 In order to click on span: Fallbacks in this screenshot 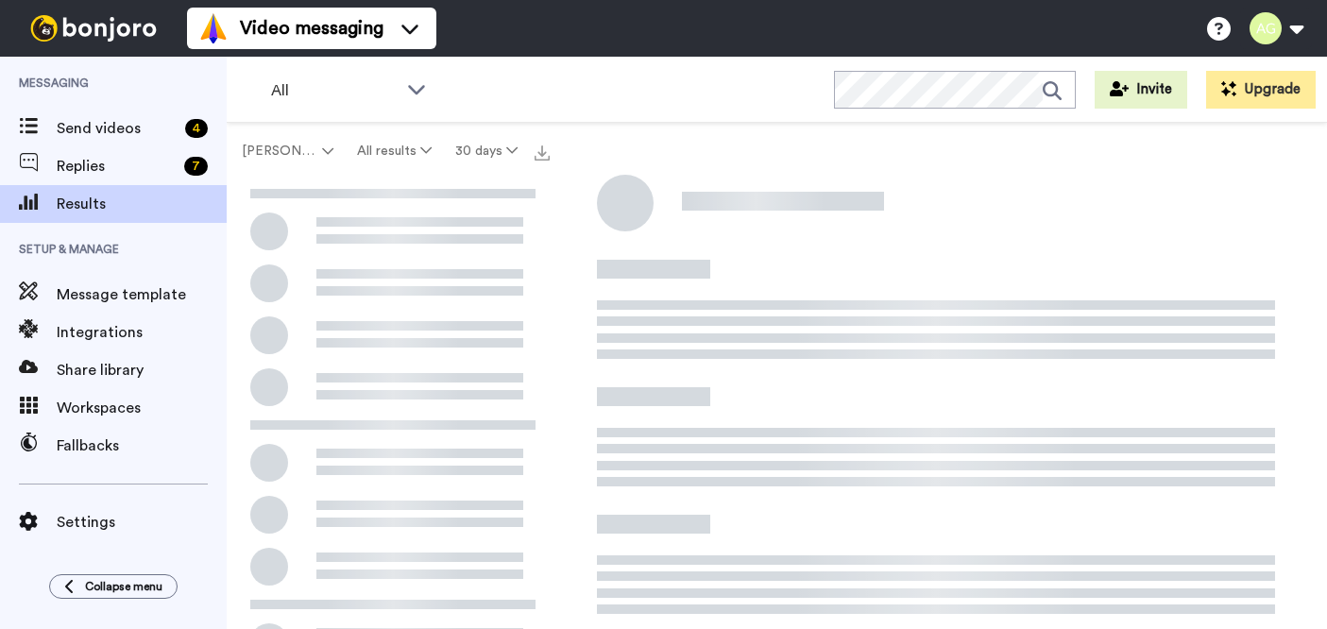, I will do `click(142, 446)`.